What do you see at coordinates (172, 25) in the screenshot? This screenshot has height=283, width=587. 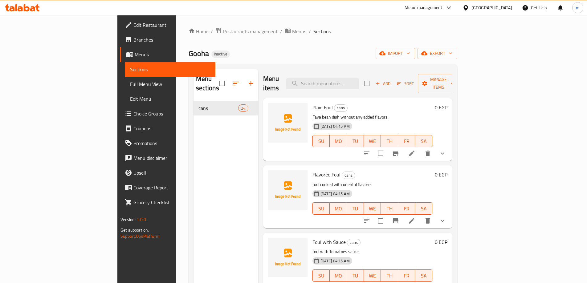 I see `span: Edit Restaurant` at bounding box center [172, 25].